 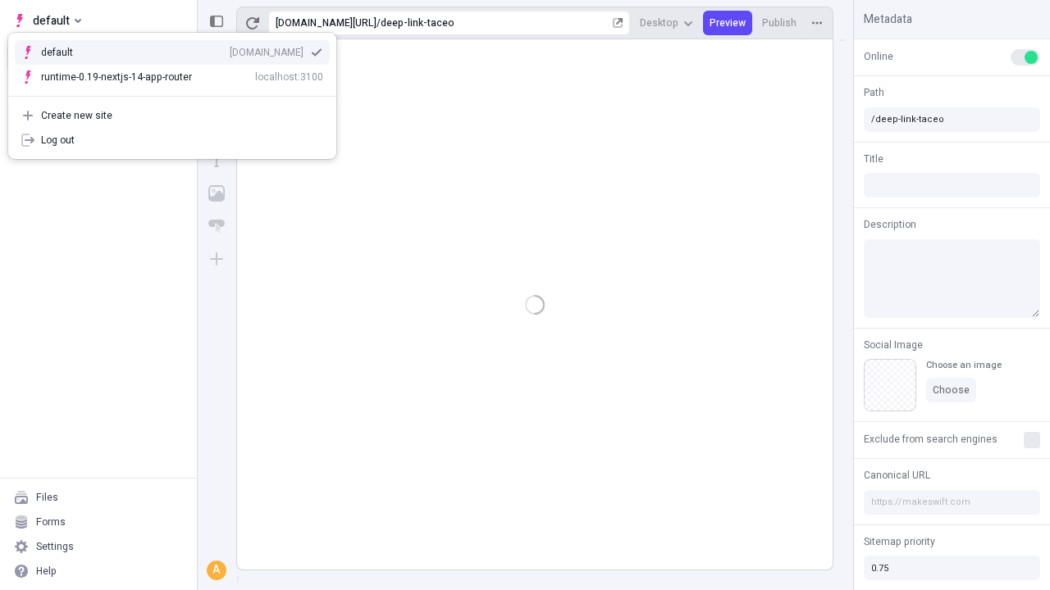 I want to click on button: Image, so click(x=217, y=194).